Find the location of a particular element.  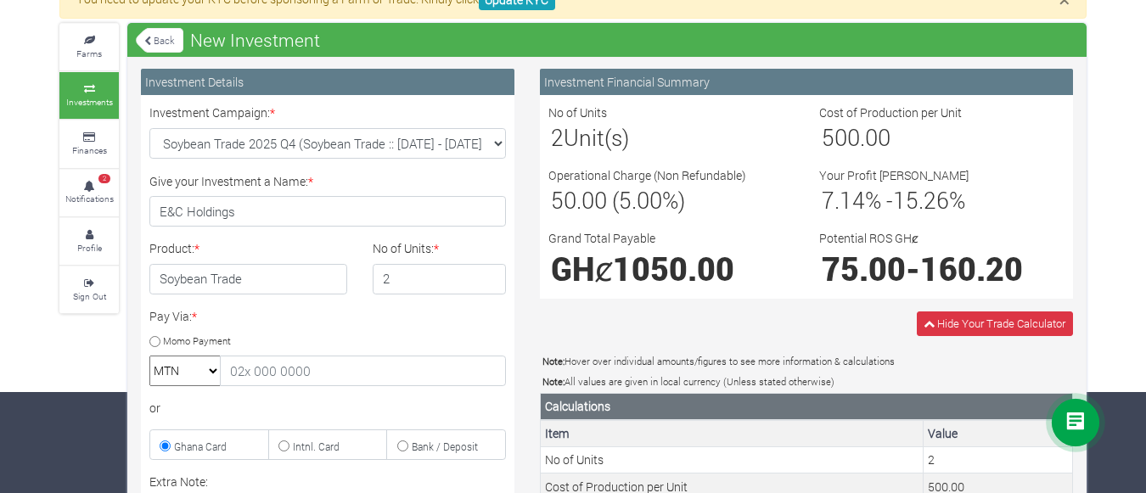

label: Pay Via: is located at coordinates (173, 316).